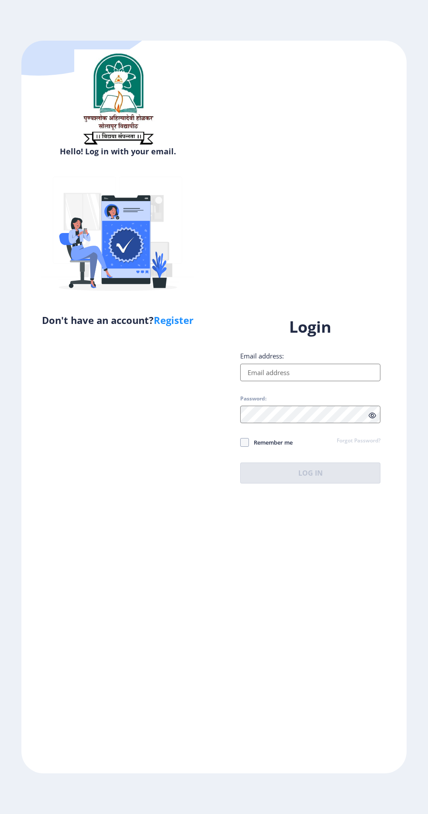  What do you see at coordinates (173, 320) in the screenshot?
I see `a: Register` at bounding box center [173, 320].